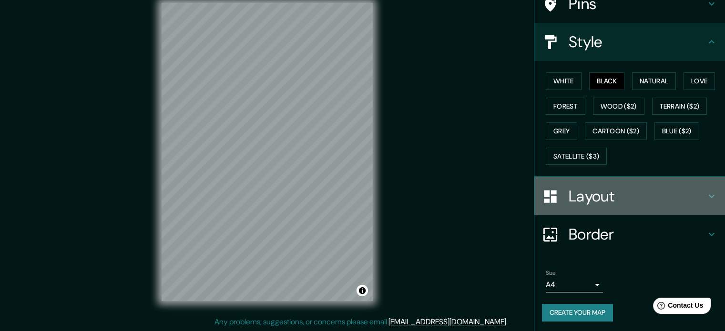 This screenshot has width=725, height=331. I want to click on button: Black, so click(607, 81).